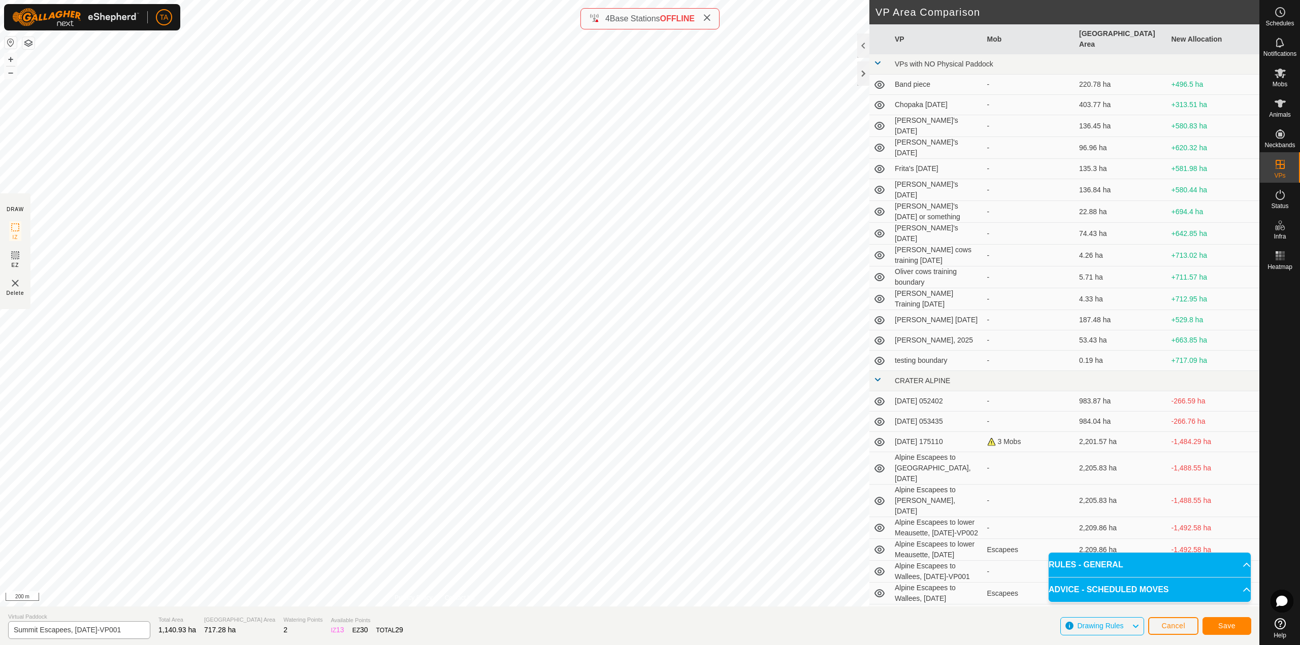 The width and height of the screenshot is (1300, 645). What do you see at coordinates (15, 237) in the screenshot?
I see `span: IZ` at bounding box center [15, 237].